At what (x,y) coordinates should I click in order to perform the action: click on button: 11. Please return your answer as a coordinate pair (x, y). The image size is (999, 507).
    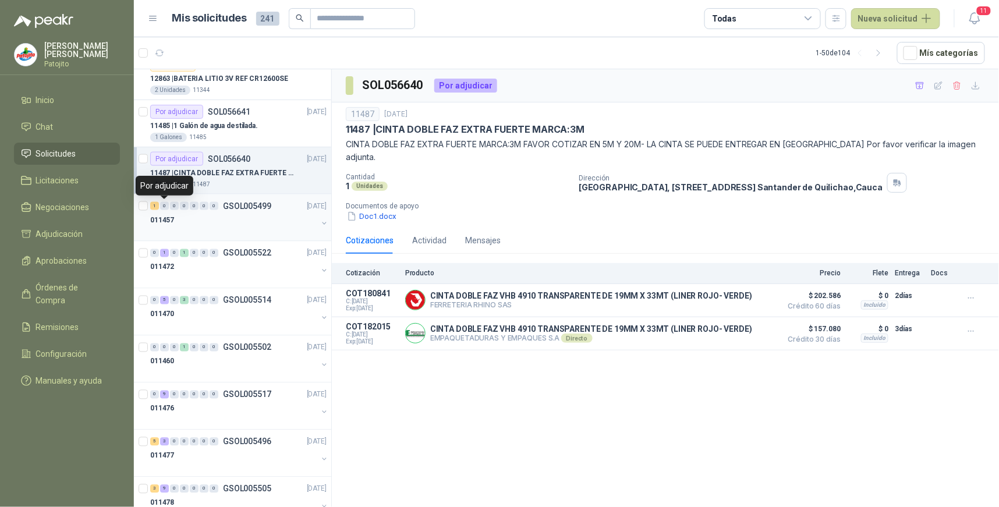
    Looking at the image, I should click on (974, 19).